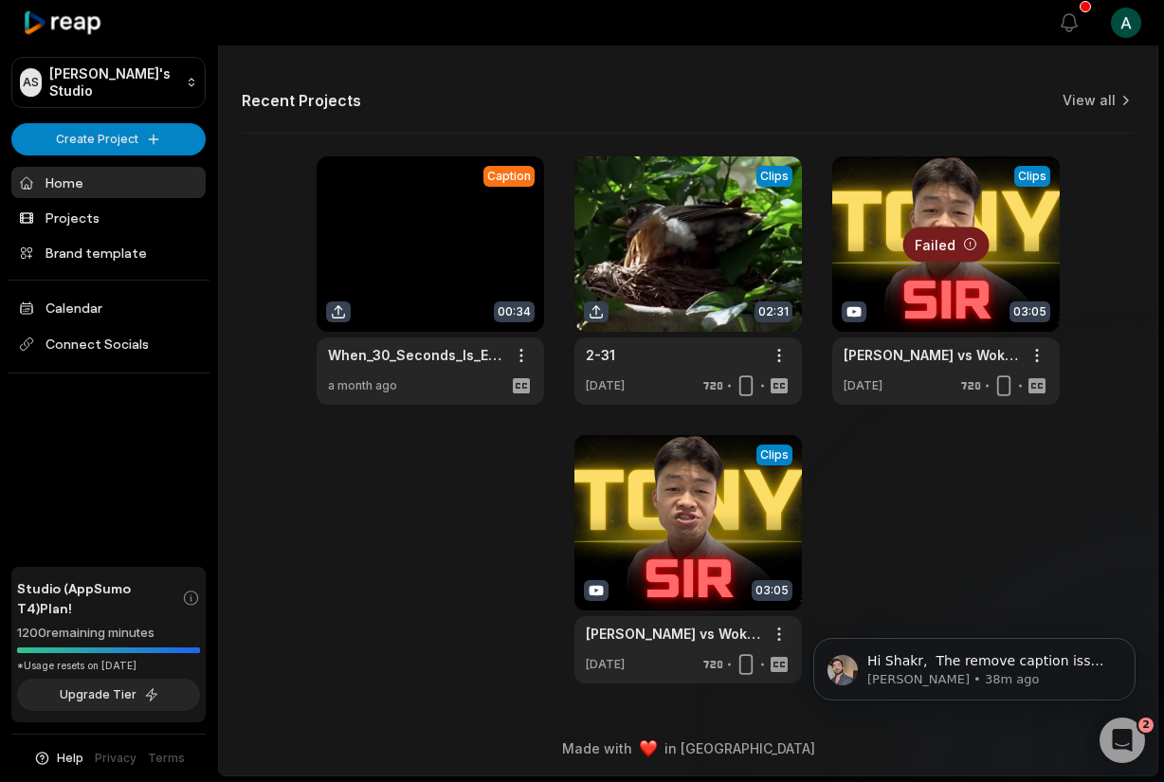 The image size is (1164, 782). I want to click on div: message notification from Sam, 38m ago. Hi Shakr, ​ The remove caption issue you’re experiencing ..., so click(190, 71).